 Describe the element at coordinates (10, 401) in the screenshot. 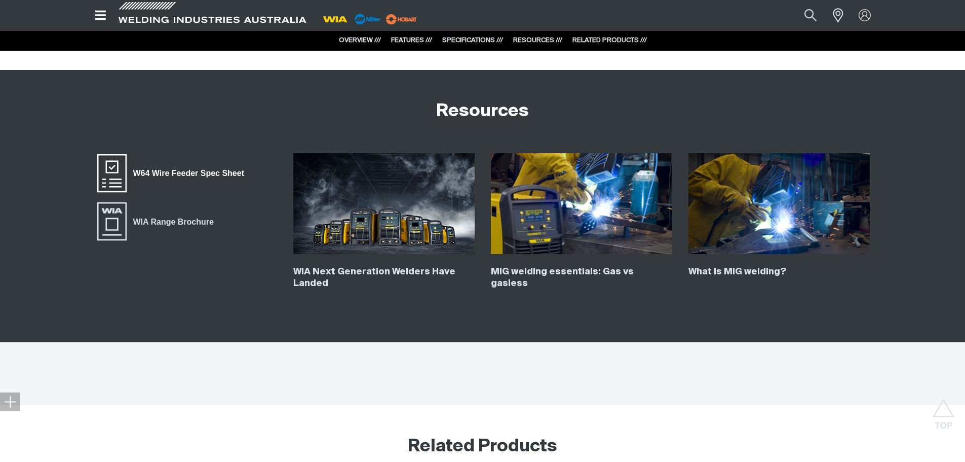

I see `img: hide socials` at that location.